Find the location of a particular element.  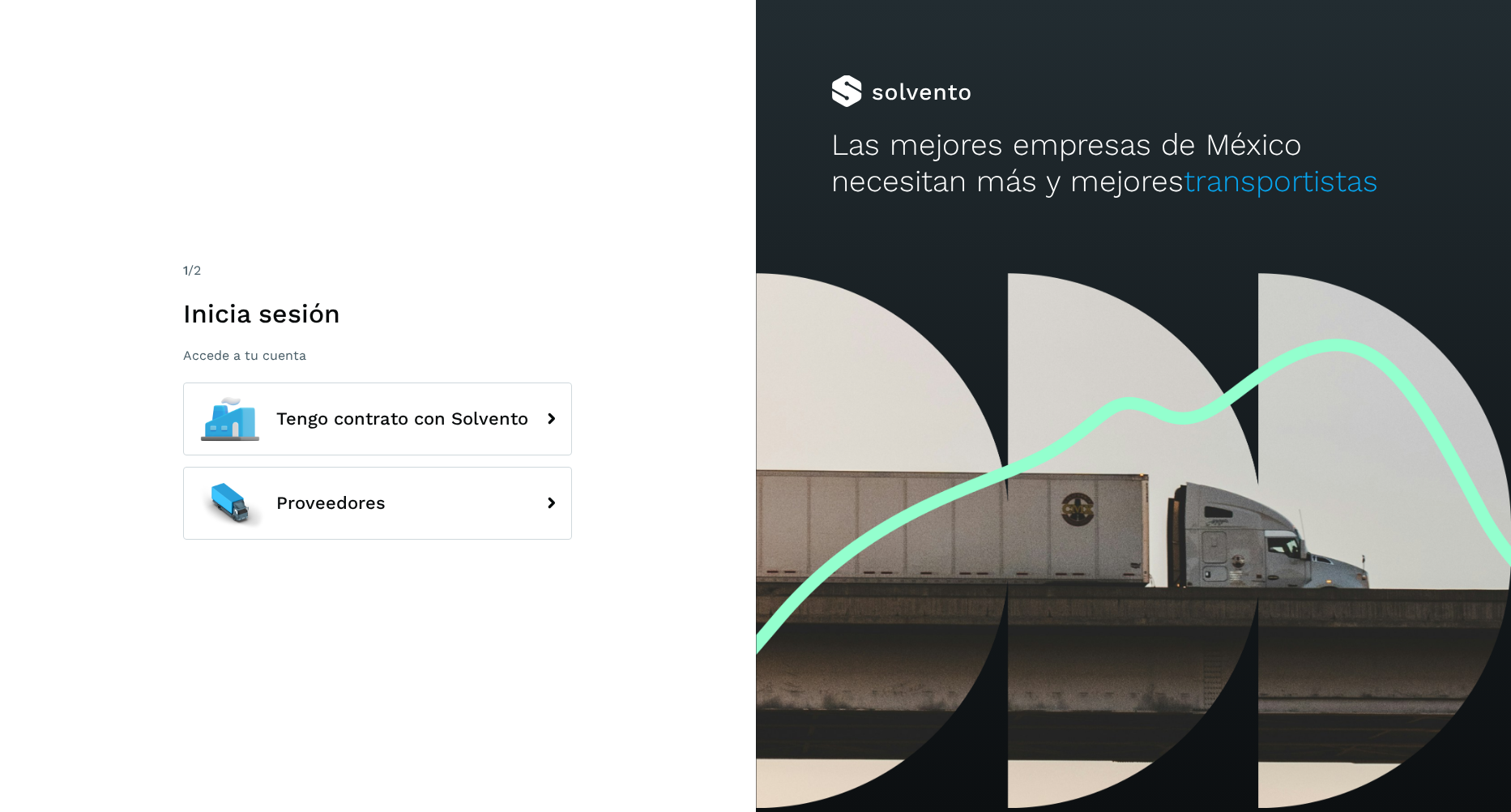

span: transportistas is located at coordinates (1281, 181).